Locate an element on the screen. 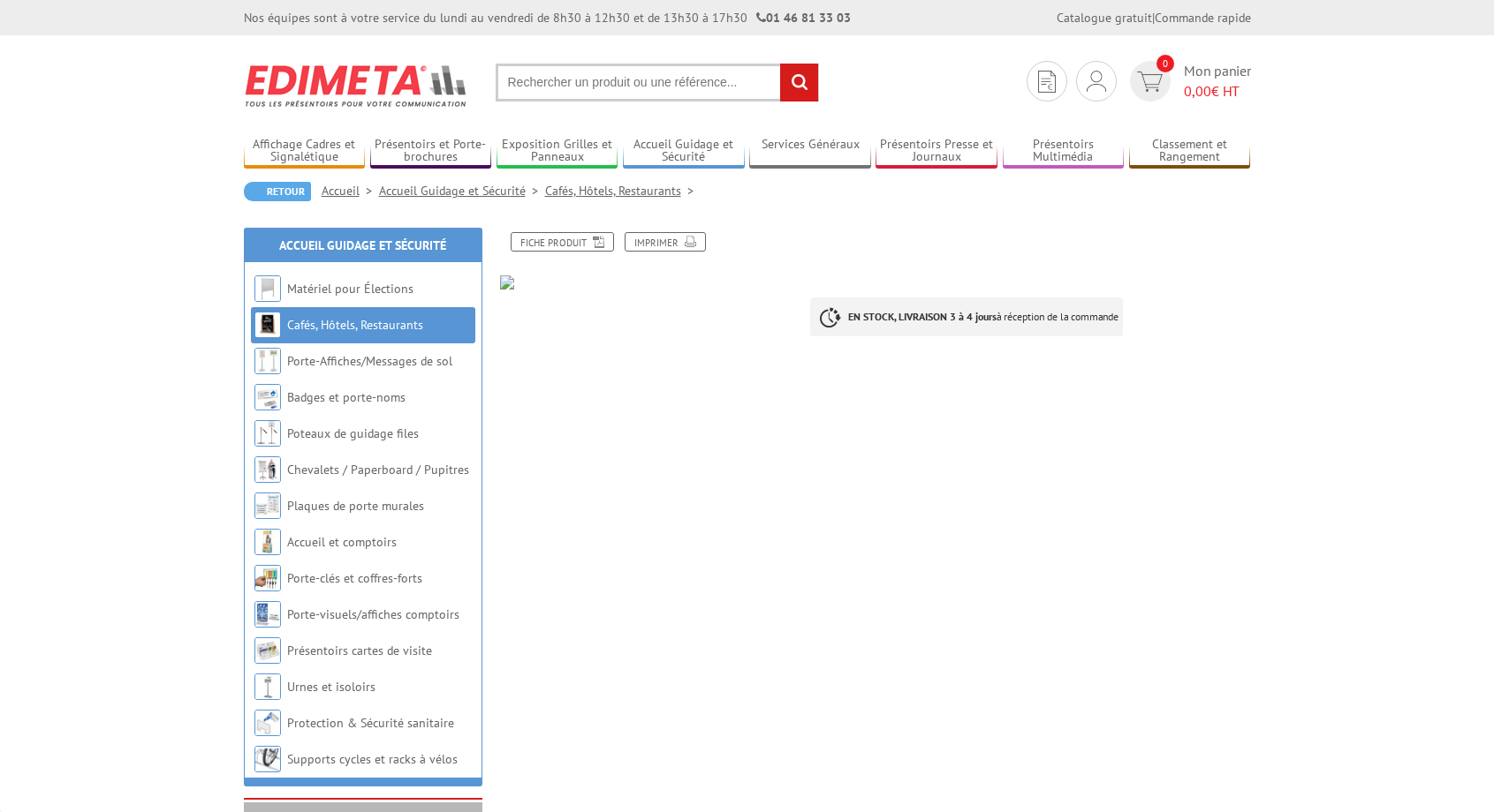  img: Porte-clés et coffres-forts is located at coordinates (267, 579).